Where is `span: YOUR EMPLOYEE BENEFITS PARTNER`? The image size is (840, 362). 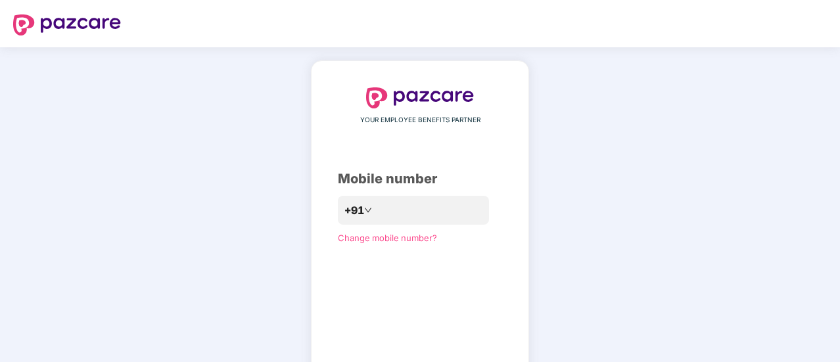
span: YOUR EMPLOYEE BENEFITS PARTNER is located at coordinates (420, 120).